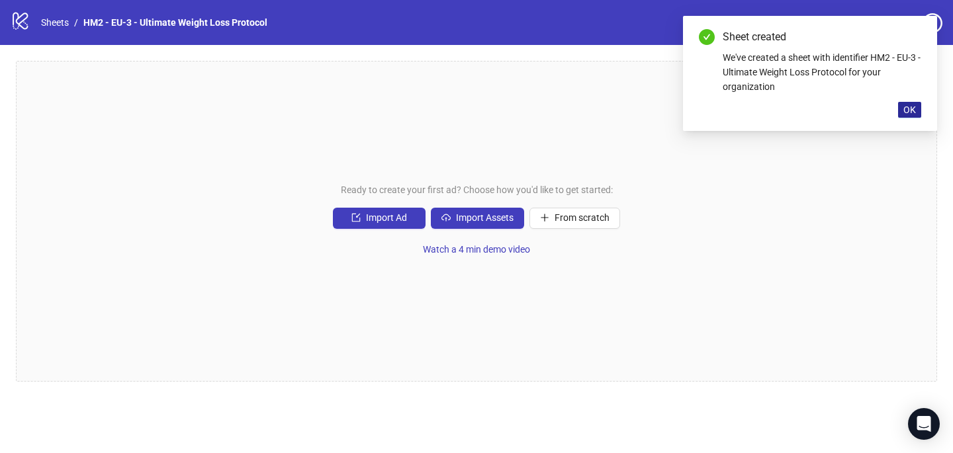 Image resolution: width=953 pixels, height=453 pixels. Describe the element at coordinates (909, 110) in the screenshot. I see `span: OK` at that location.